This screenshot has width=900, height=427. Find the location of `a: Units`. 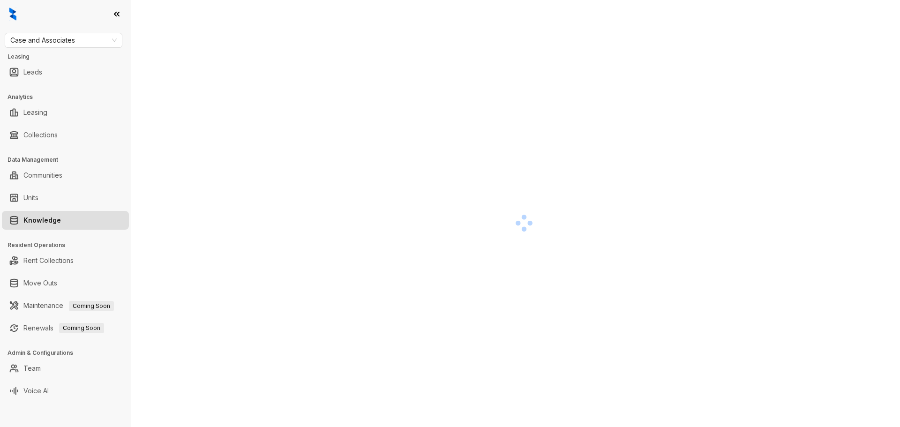

a: Units is located at coordinates (31, 198).